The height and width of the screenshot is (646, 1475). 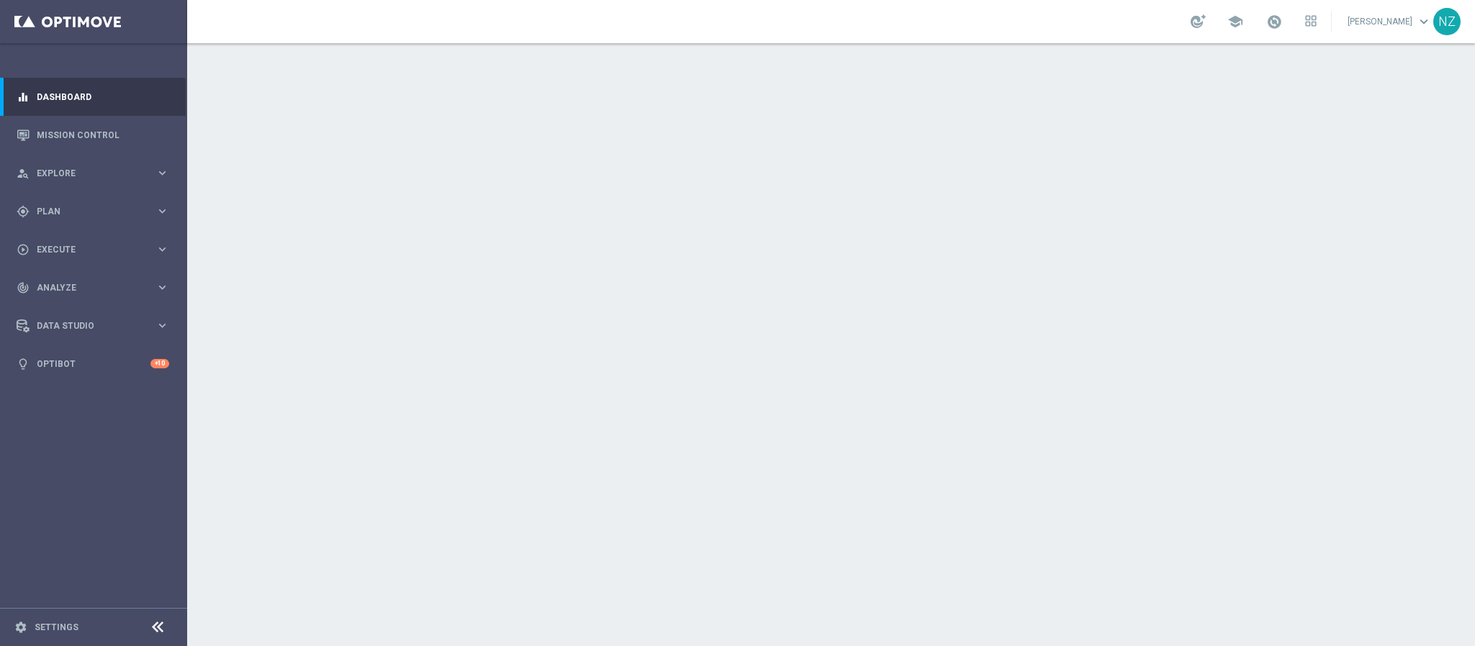 I want to click on div: +10, so click(x=160, y=364).